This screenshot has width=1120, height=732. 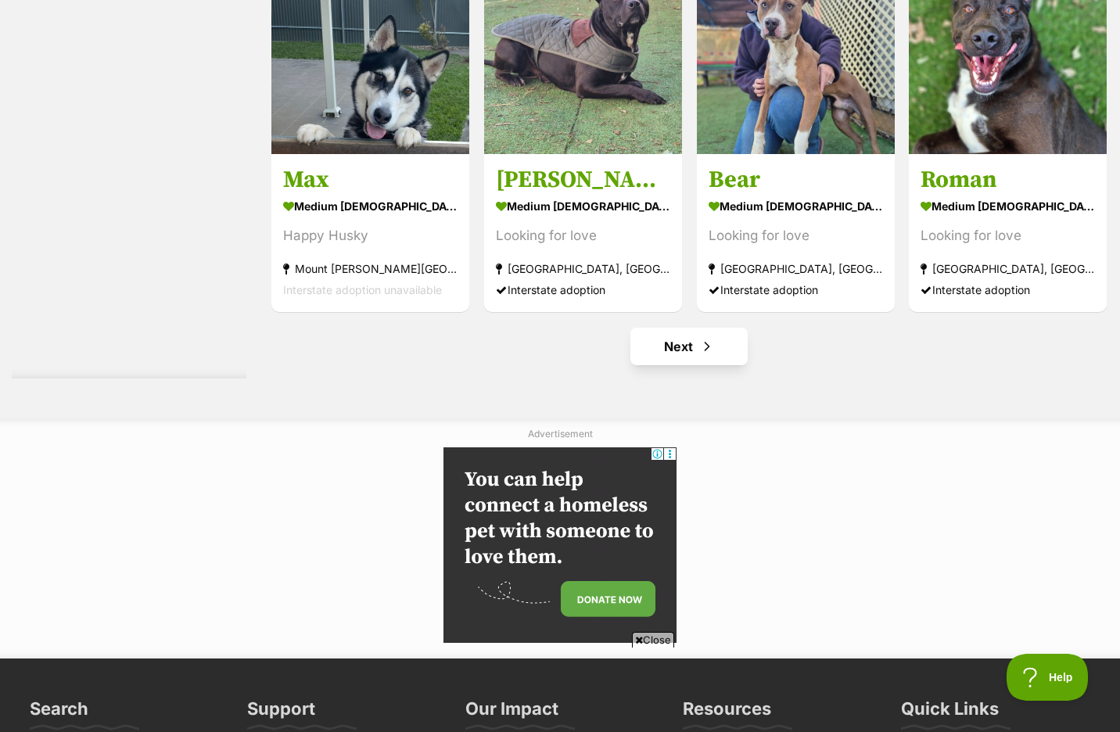 What do you see at coordinates (795, 180) in the screenshot?
I see `h3: Bear` at bounding box center [795, 180].